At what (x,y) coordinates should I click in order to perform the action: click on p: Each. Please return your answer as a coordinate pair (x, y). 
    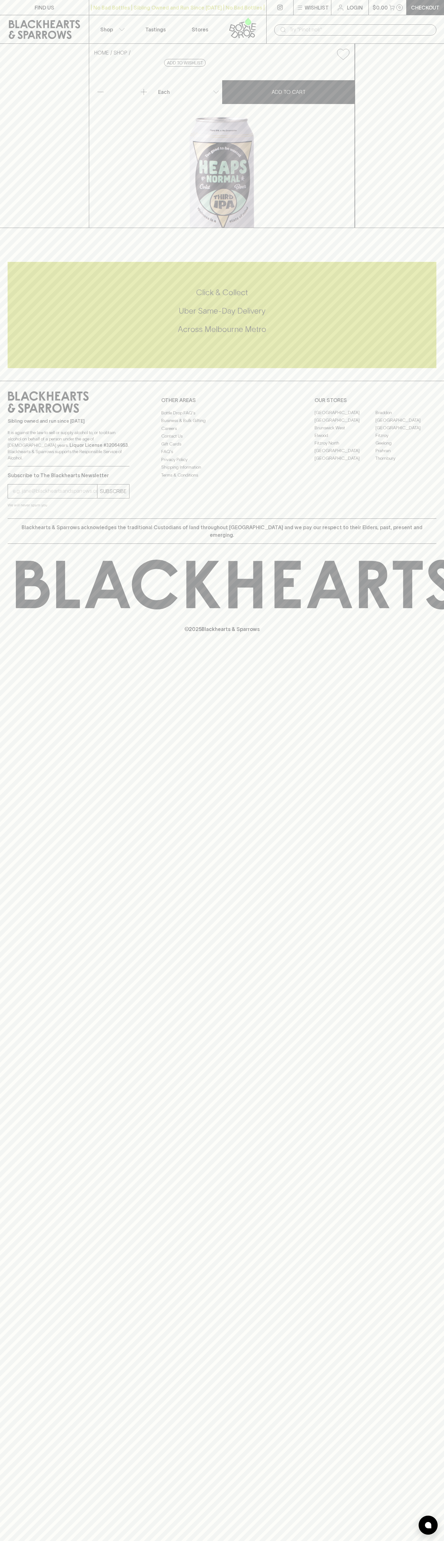
    Looking at the image, I should click on (164, 92).